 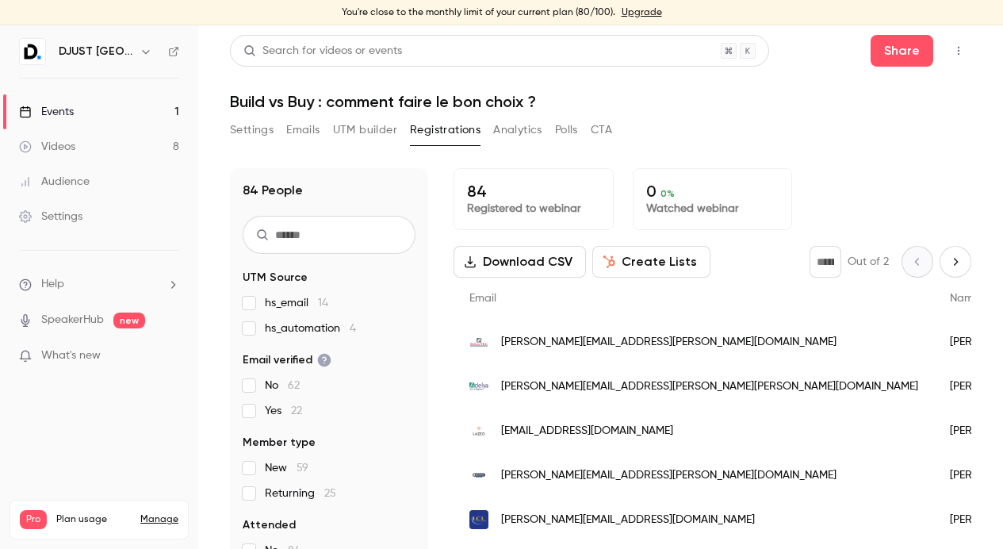 I want to click on button: Download CSV, so click(x=519, y=262).